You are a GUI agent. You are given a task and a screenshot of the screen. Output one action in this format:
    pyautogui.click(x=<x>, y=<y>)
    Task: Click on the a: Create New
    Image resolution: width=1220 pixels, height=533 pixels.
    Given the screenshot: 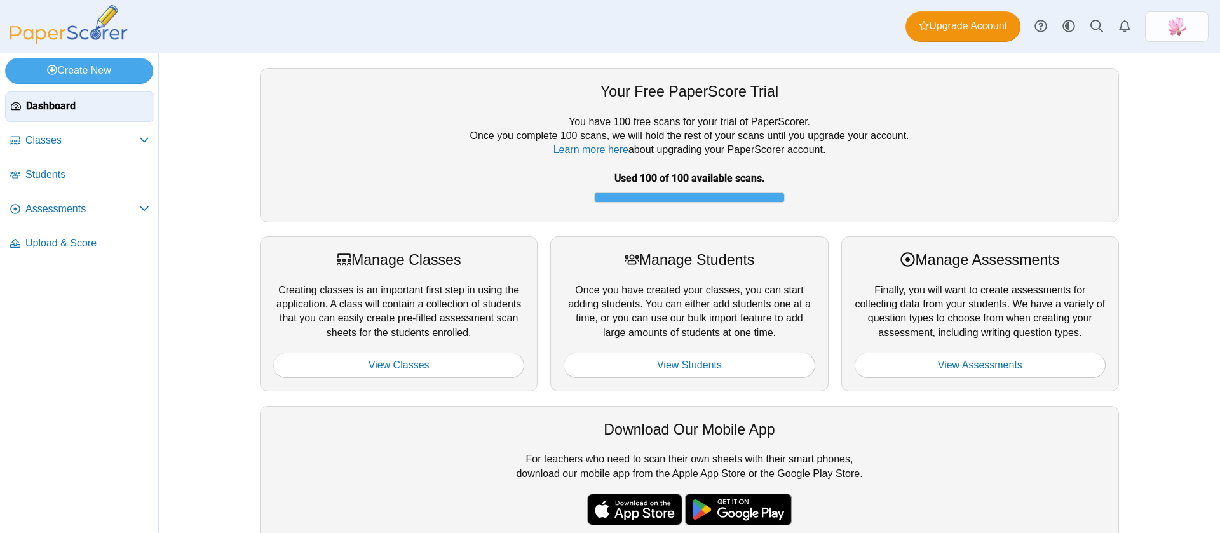 What is the action you would take?
    pyautogui.click(x=79, y=71)
    